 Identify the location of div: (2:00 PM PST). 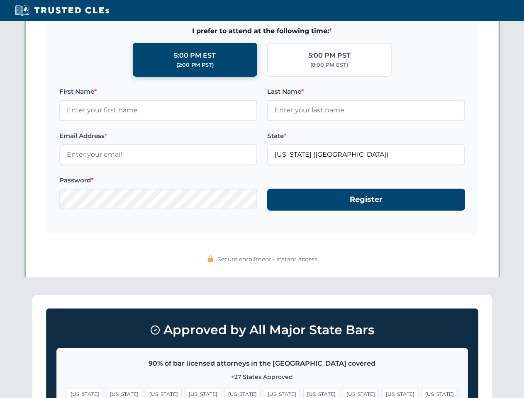
(195, 65).